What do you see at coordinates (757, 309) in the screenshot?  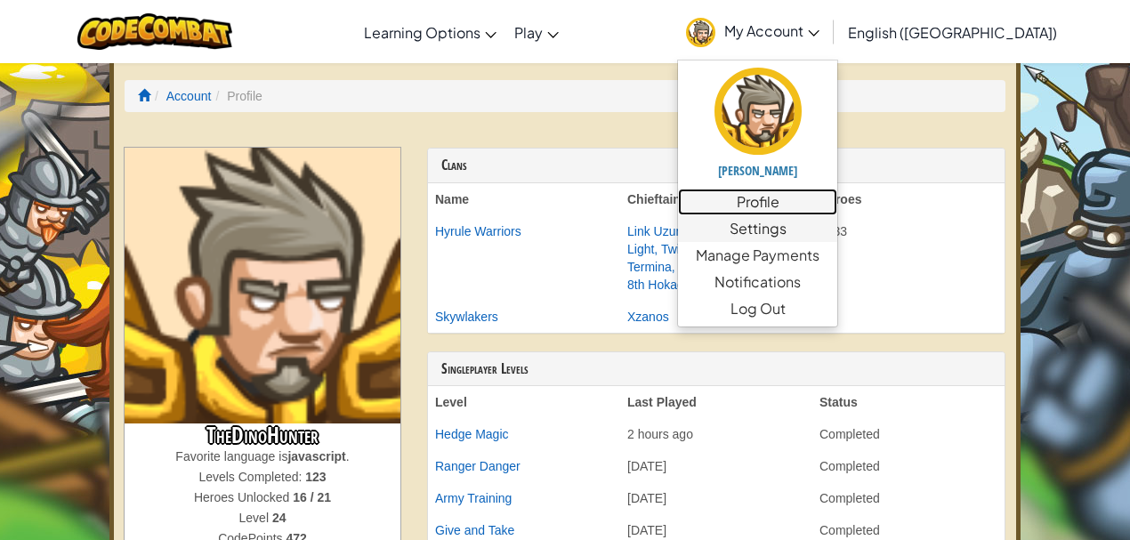 I see `a: Log Out` at bounding box center [757, 309].